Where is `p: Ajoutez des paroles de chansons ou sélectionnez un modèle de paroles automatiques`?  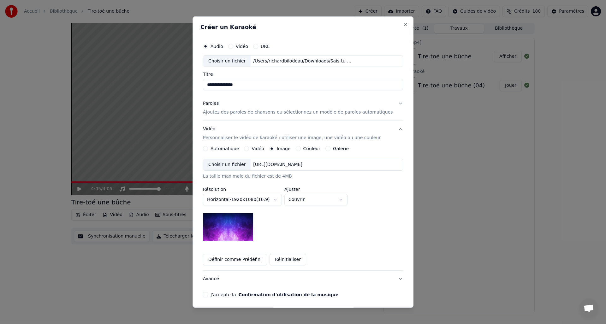 p: Ajoutez des paroles de chansons ou sélectionnez un modèle de paroles automatiques is located at coordinates (298, 112).